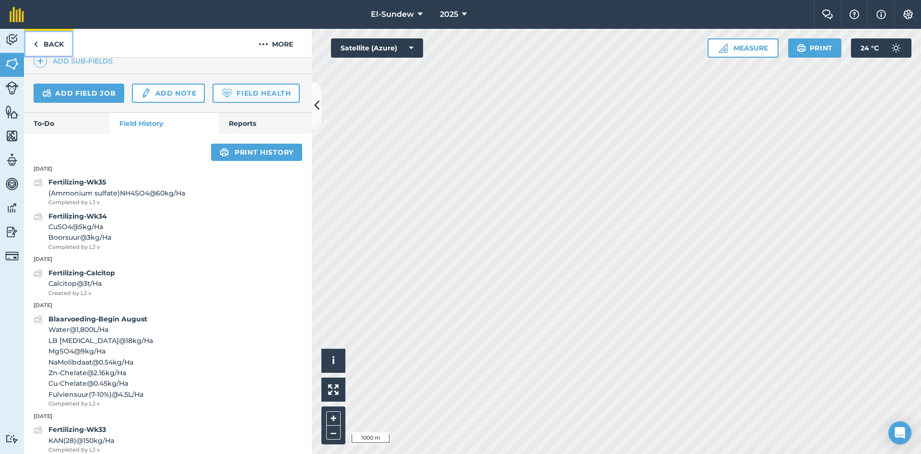  What do you see at coordinates (855, 14) in the screenshot?
I see `img: A question mark icon` at bounding box center [855, 14].